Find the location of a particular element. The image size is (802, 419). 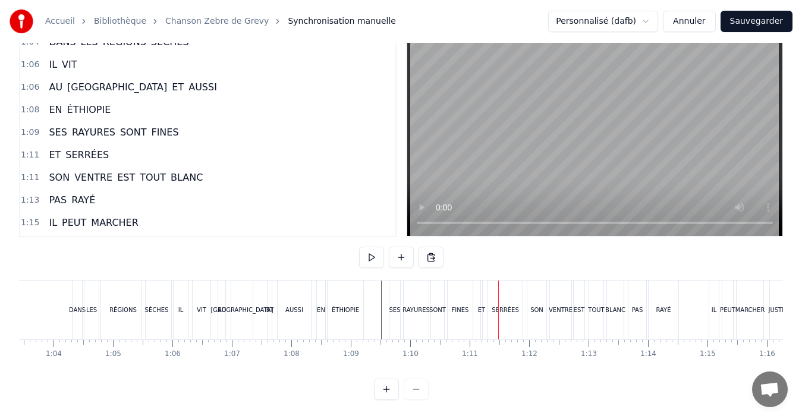

div: RÉGIONS is located at coordinates (123, 310).